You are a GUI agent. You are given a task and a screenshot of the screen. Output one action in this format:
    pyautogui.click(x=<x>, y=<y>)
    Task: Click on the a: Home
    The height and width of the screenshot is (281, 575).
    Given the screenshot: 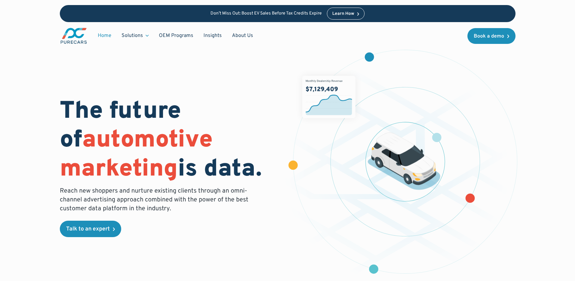 What is the action you would take?
    pyautogui.click(x=104, y=36)
    